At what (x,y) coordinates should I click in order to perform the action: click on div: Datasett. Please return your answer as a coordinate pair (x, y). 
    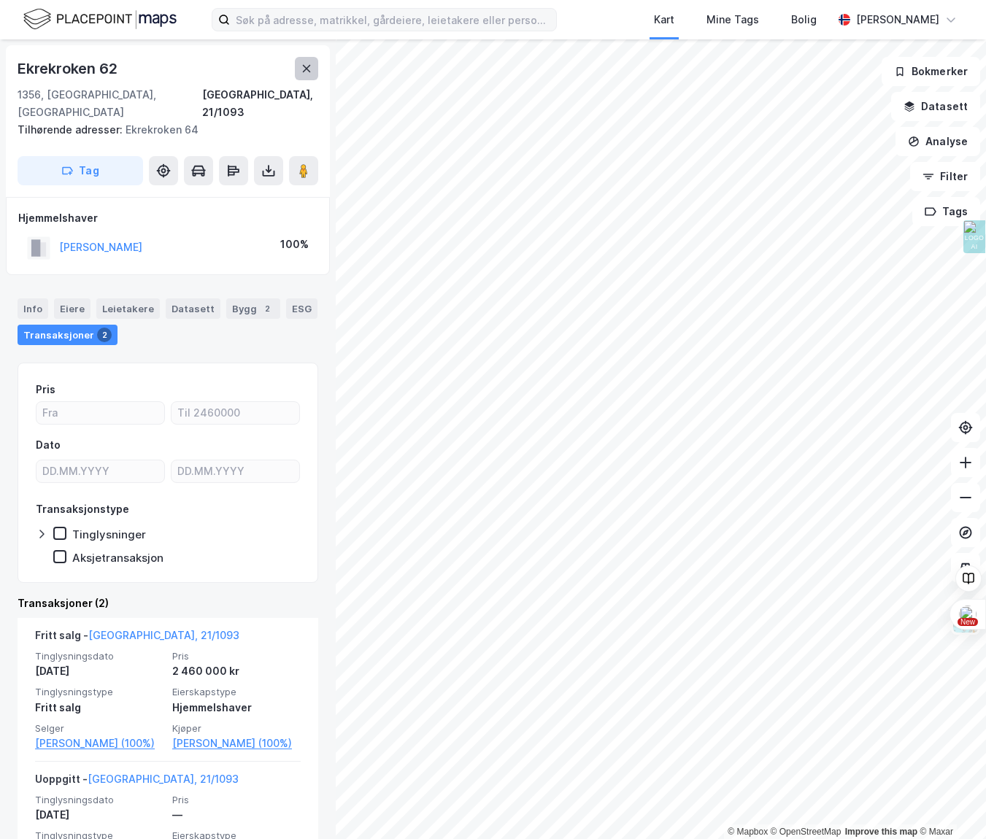
    Looking at the image, I should click on (193, 309).